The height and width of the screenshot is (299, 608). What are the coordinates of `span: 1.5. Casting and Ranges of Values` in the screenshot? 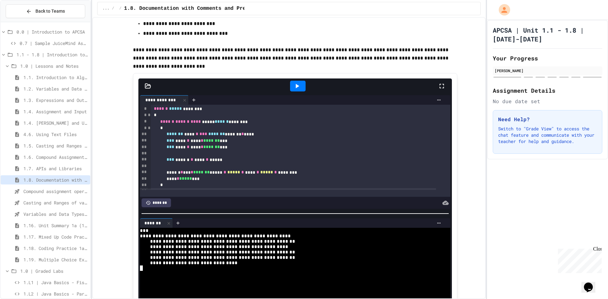 It's located at (55, 146).